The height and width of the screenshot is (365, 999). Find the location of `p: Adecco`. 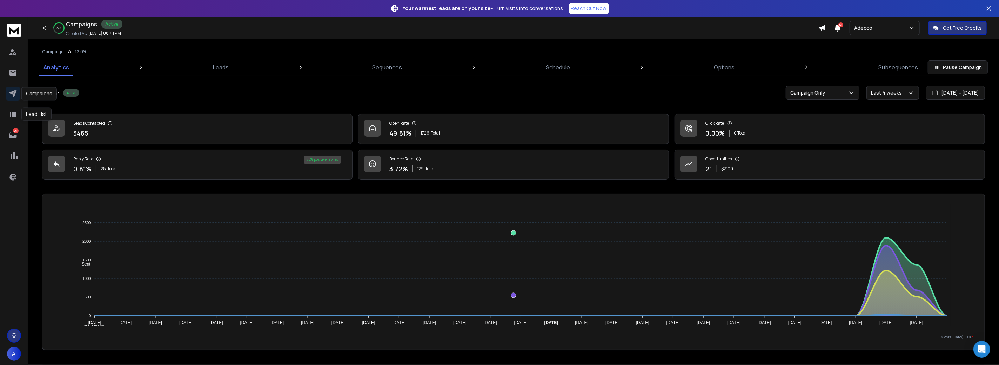

p: Adecco is located at coordinates (864, 28).